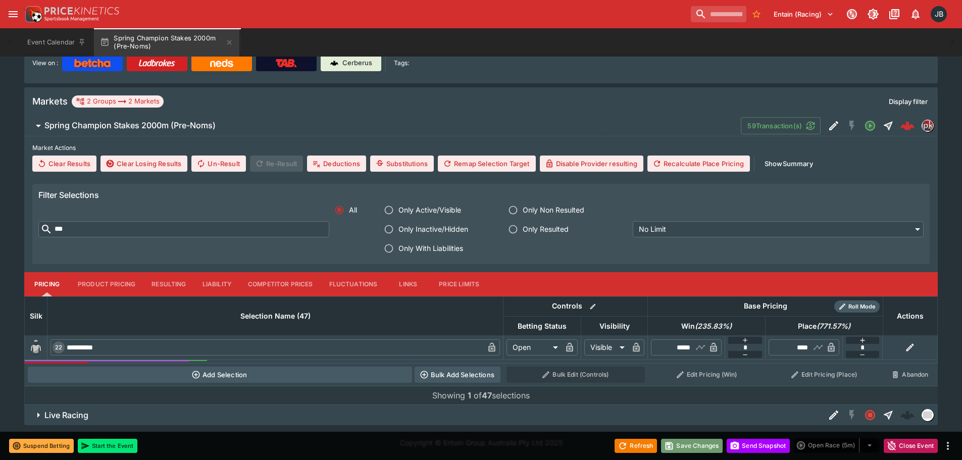 The width and height of the screenshot is (962, 460). What do you see at coordinates (928, 126) in the screenshot?
I see `div: pricekinetics` at bounding box center [928, 126].